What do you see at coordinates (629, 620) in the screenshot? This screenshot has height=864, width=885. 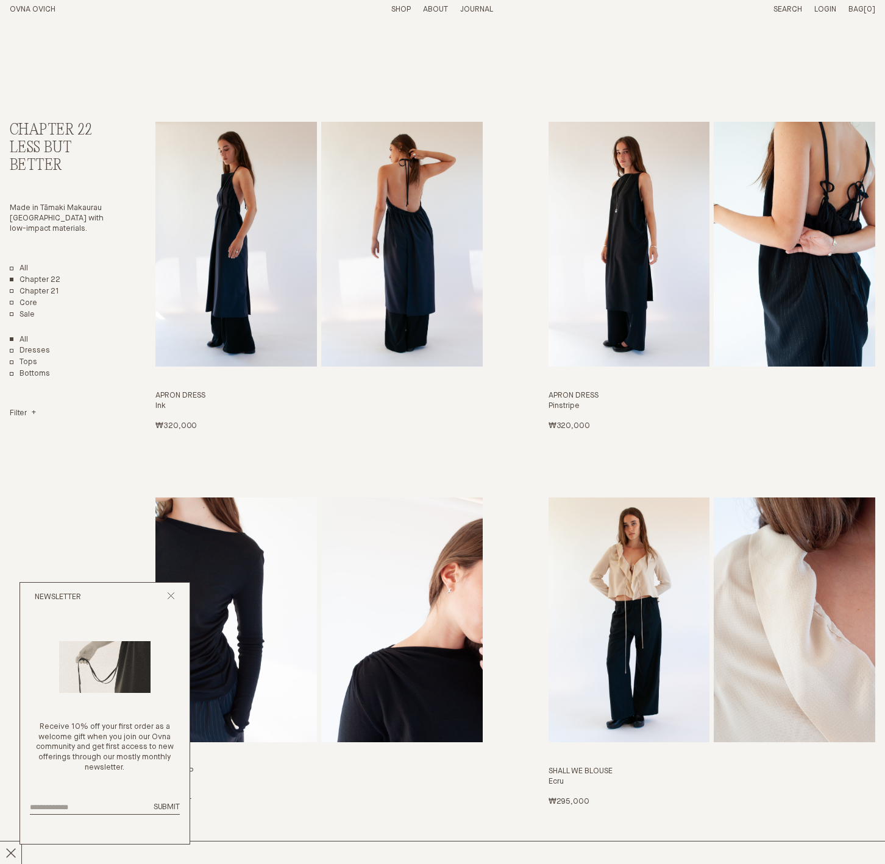 I see `img: Shall We Blouse` at bounding box center [629, 620].